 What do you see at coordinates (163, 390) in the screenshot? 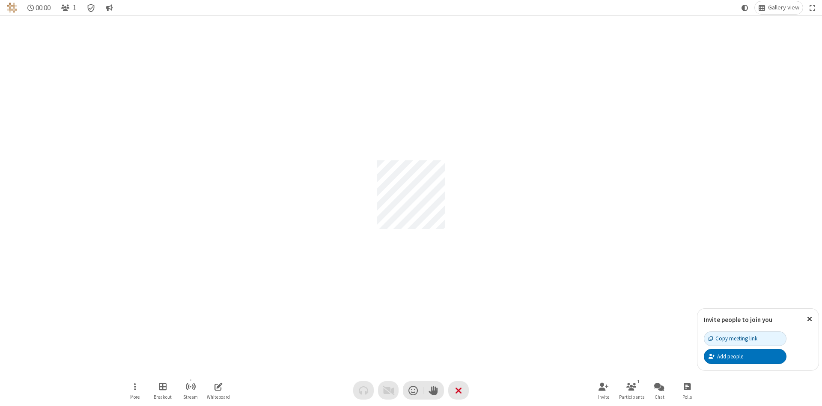
I see `button: Manage Breakout Rooms` at bounding box center [163, 390].